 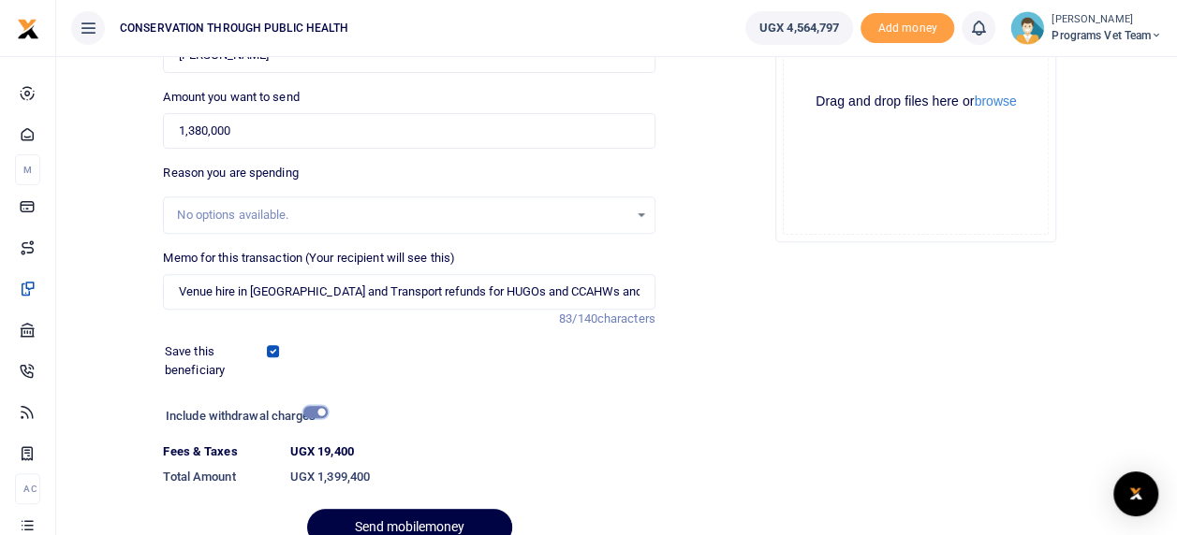 I want to click on label: Reason you are spending, so click(x=230, y=173).